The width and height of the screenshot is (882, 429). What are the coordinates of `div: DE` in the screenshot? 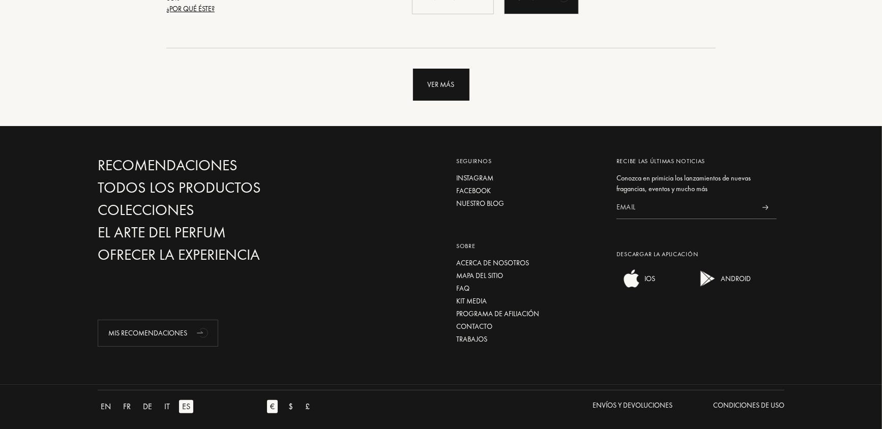 It's located at (148, 407).